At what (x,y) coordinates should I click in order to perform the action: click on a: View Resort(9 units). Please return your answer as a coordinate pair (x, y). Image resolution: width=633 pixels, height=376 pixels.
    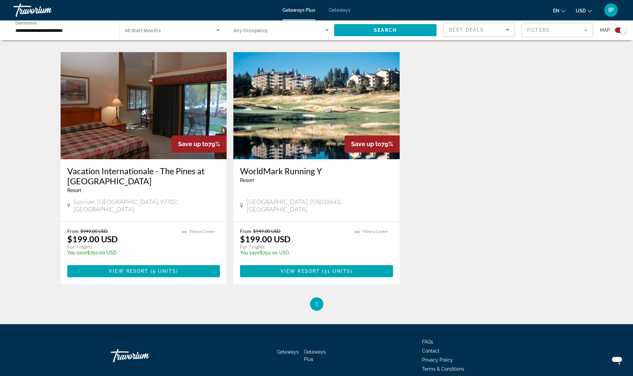
    Looking at the image, I should click on (144, 271).